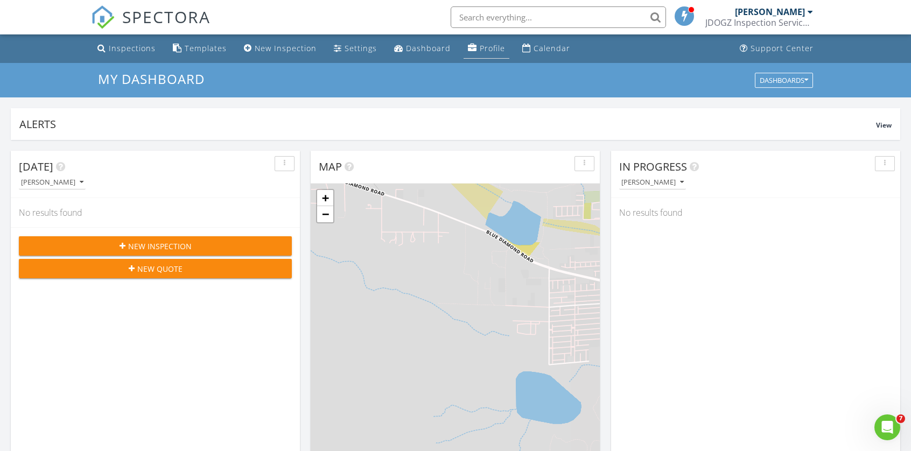 This screenshot has height=451, width=911. I want to click on span: New Inspection, so click(160, 246).